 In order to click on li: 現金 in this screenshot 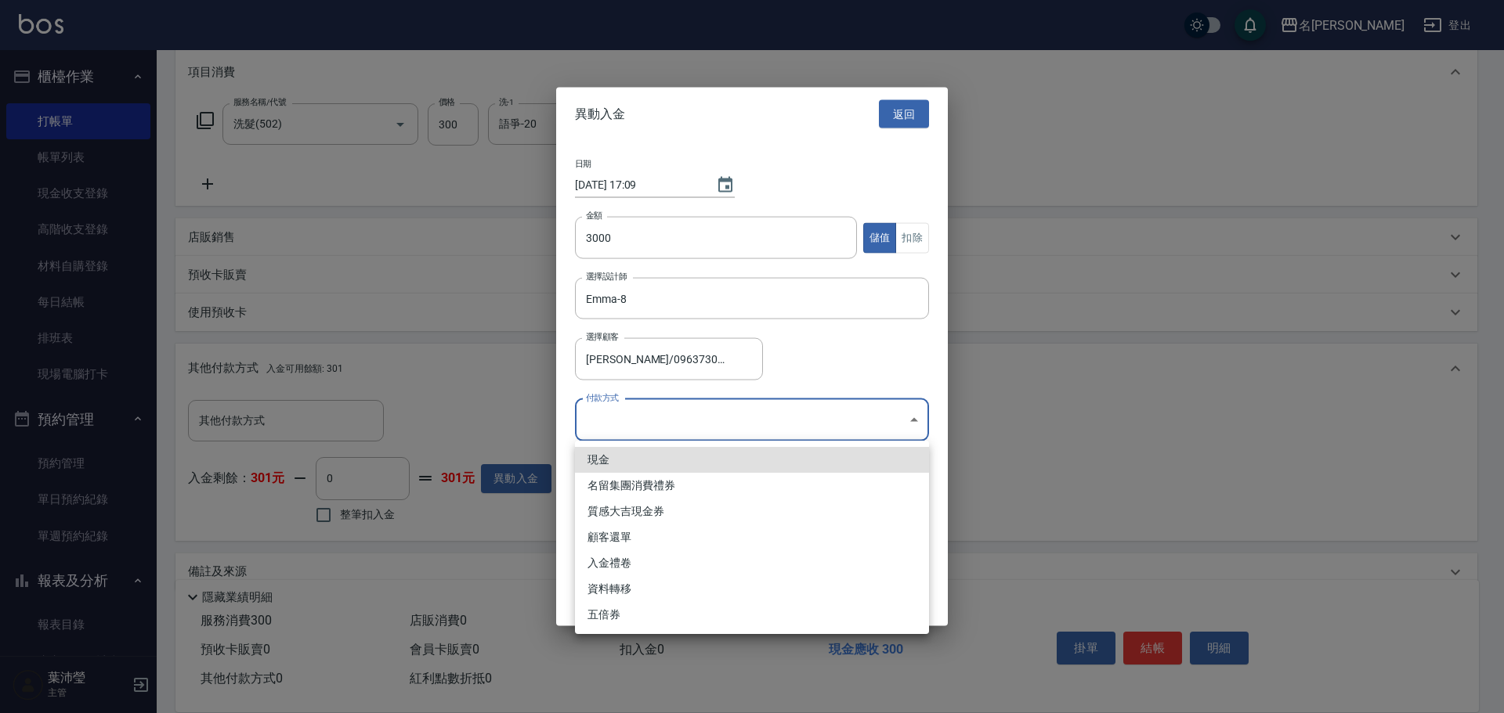, I will do `click(752, 460)`.